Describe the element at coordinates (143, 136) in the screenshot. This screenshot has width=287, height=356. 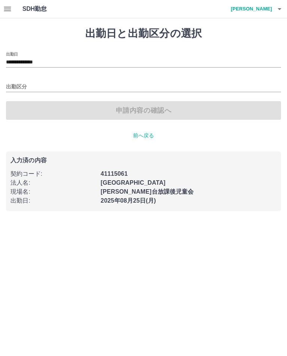
I see `p: 前へ戻る` at that location.